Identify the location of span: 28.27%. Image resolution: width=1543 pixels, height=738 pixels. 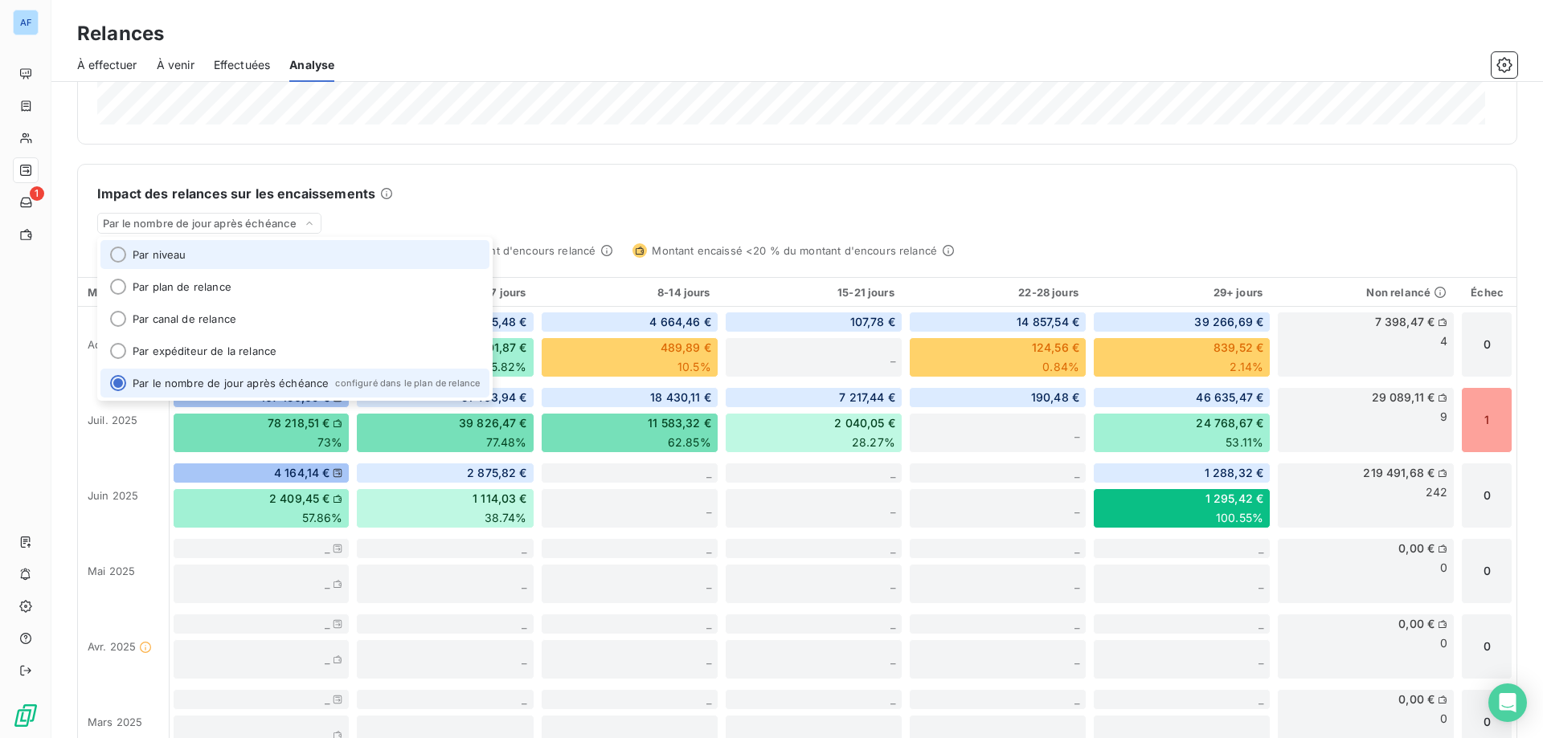
(873, 443).